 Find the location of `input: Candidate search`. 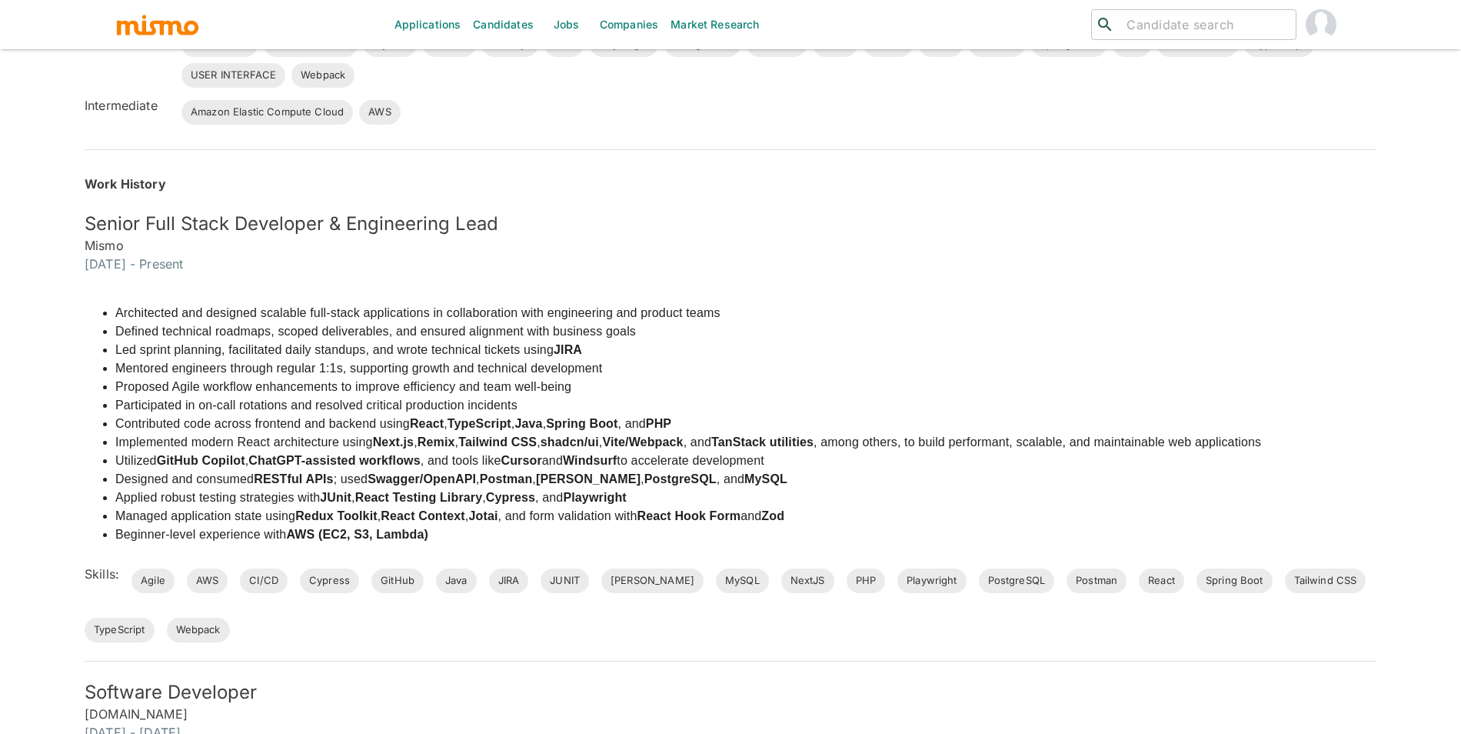

input: Candidate search is located at coordinates (1205, 25).